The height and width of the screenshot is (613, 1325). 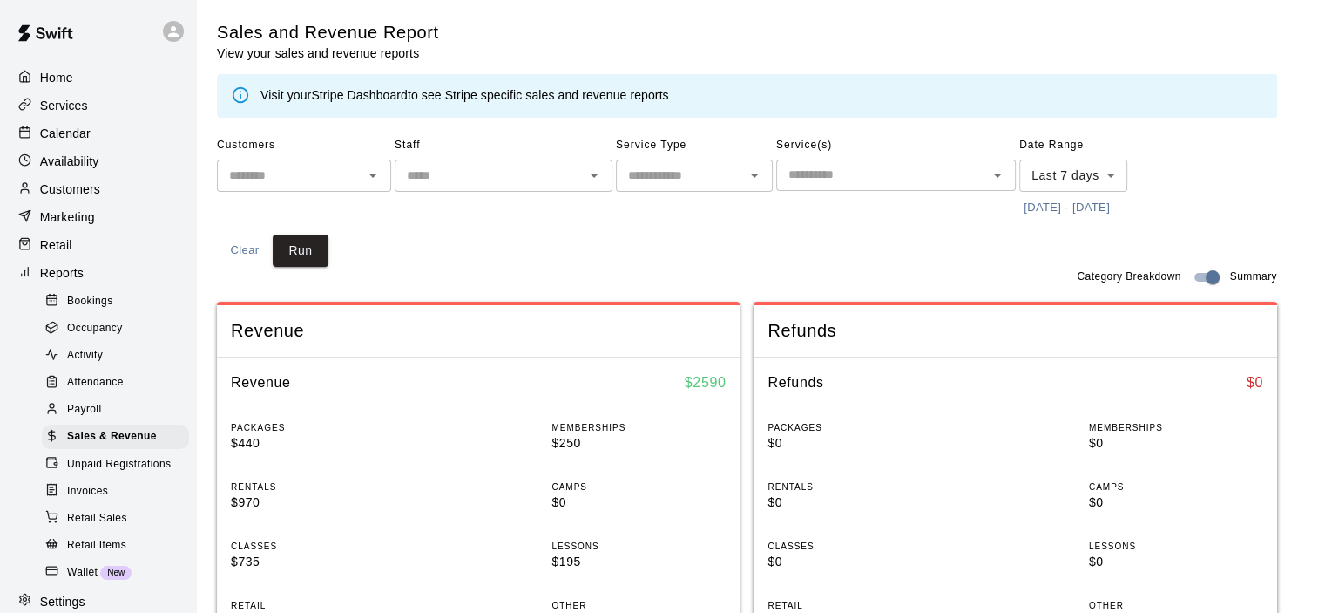 I want to click on div: Occupancy, so click(x=115, y=328).